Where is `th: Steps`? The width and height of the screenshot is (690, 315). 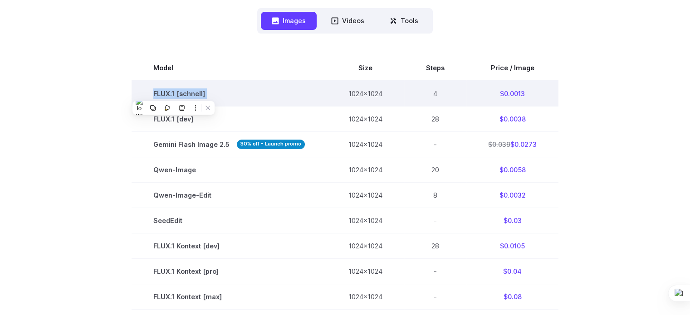 th: Steps is located at coordinates (435, 68).